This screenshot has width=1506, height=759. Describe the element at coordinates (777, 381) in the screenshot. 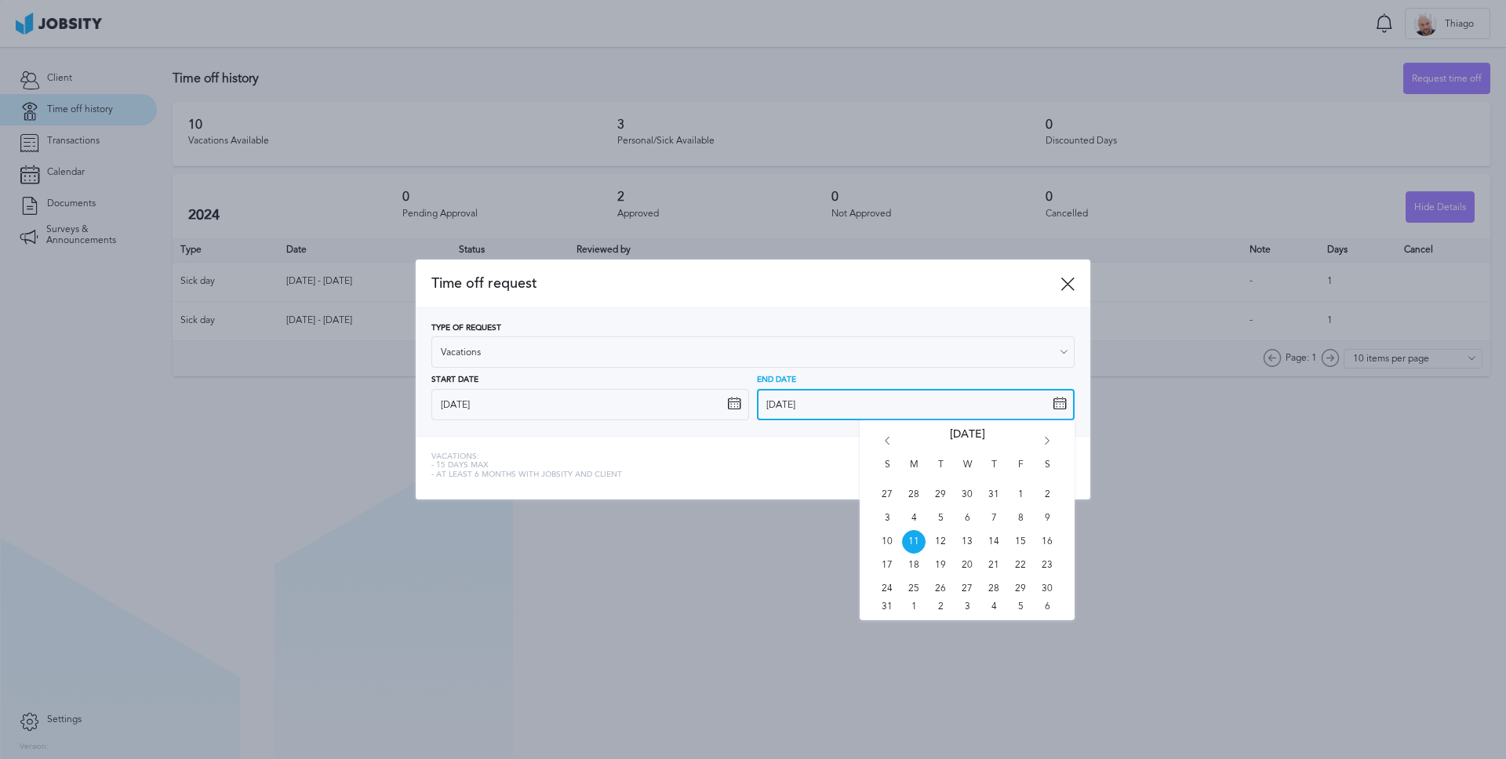

I see `span: End Date` at that location.